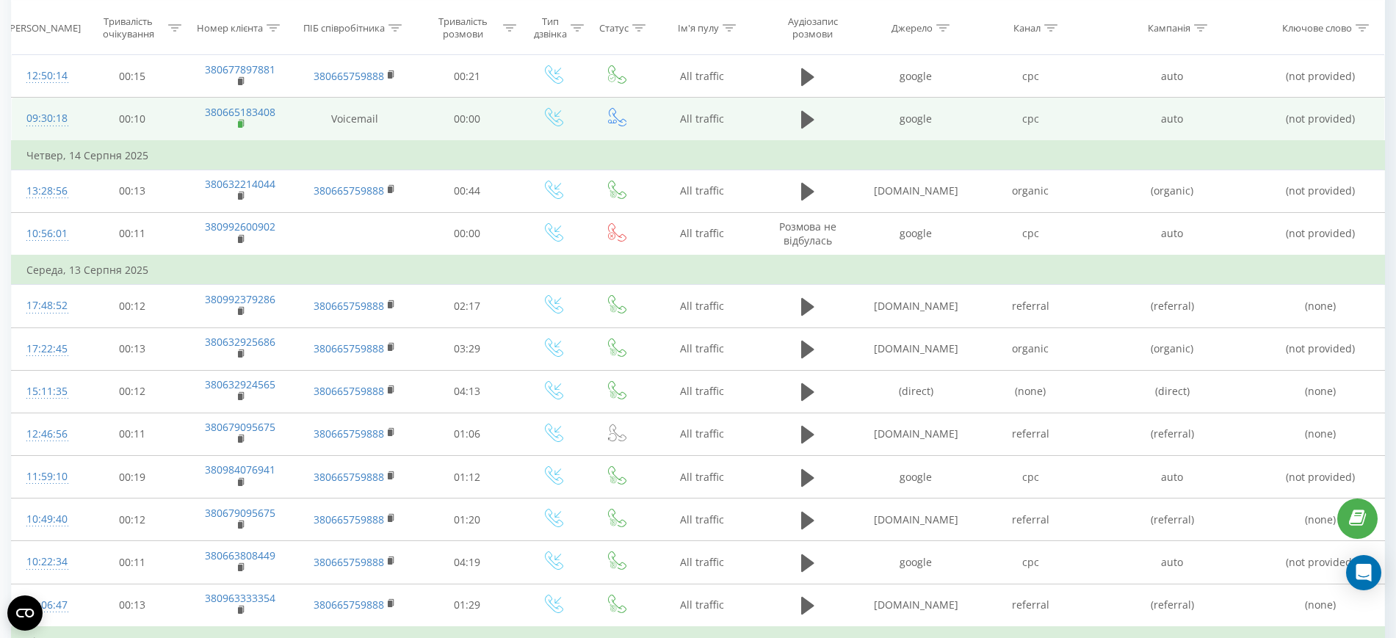  What do you see at coordinates (808, 233) in the screenshot?
I see `span: Розмова не відбулась` at bounding box center [808, 233].